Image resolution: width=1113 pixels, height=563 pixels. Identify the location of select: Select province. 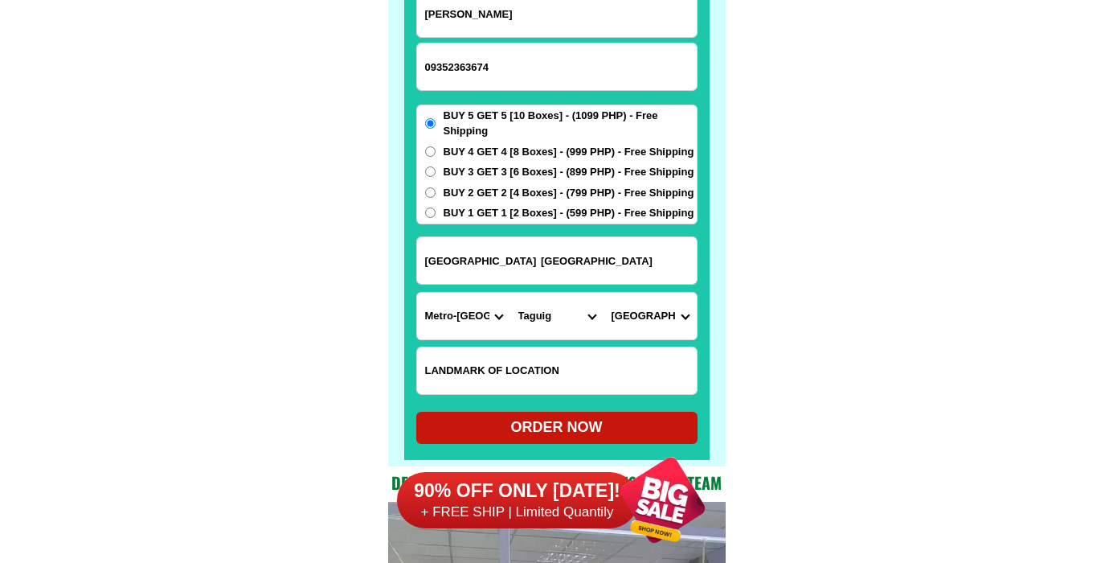
(464, 316).